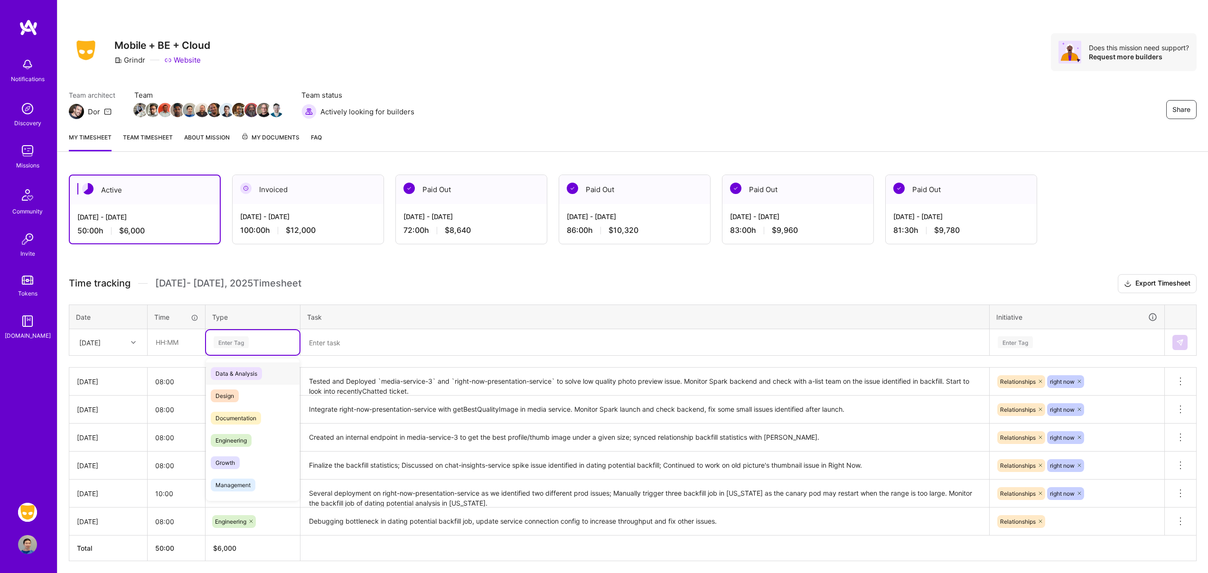 The width and height of the screenshot is (1208, 573). I want to click on i: icon CompanyGray, so click(118, 60).